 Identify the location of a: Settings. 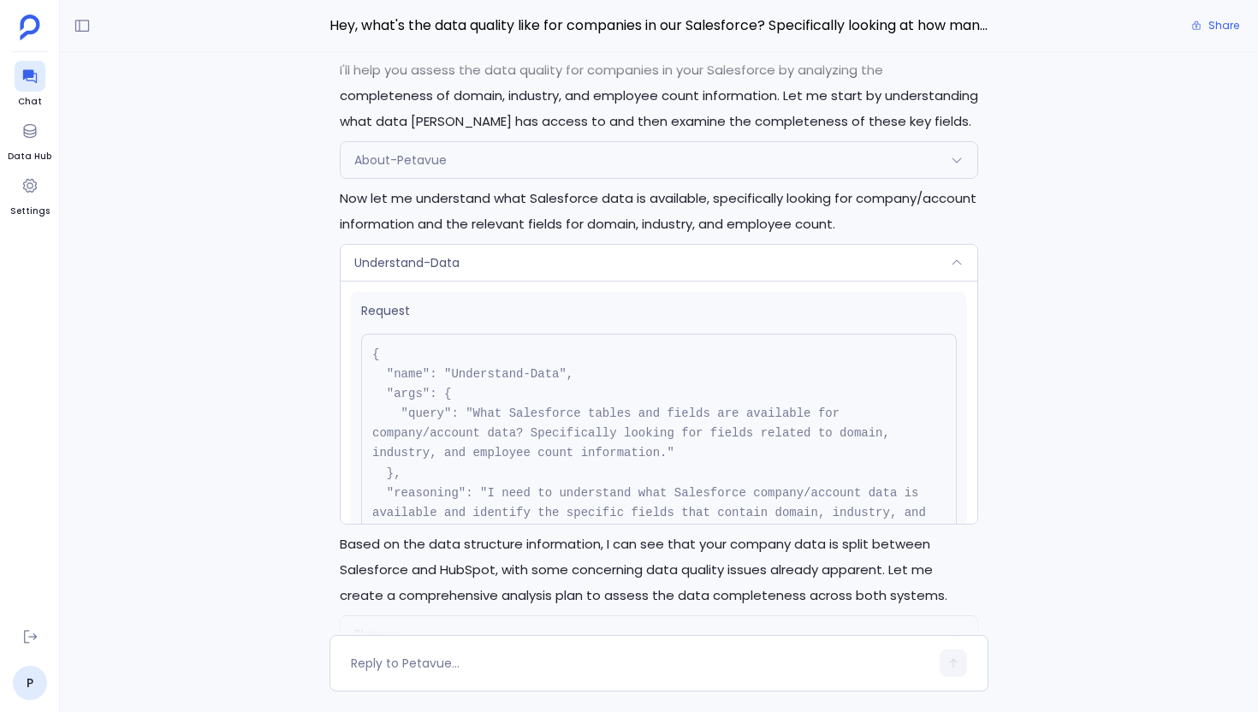
(30, 194).